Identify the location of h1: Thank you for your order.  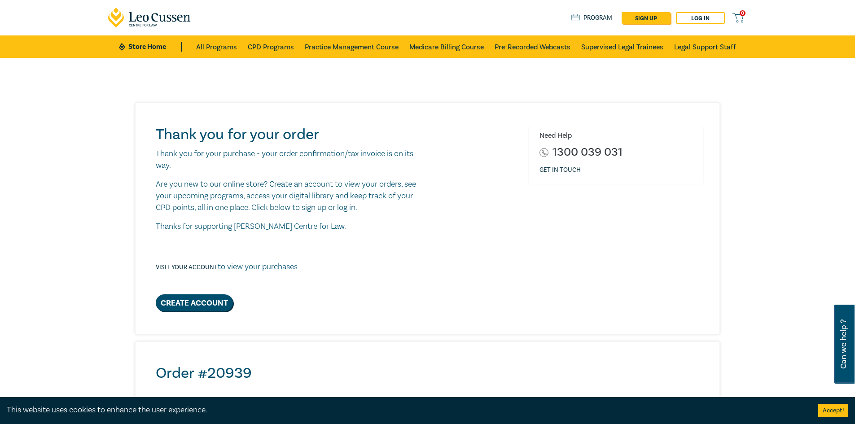
(290, 135).